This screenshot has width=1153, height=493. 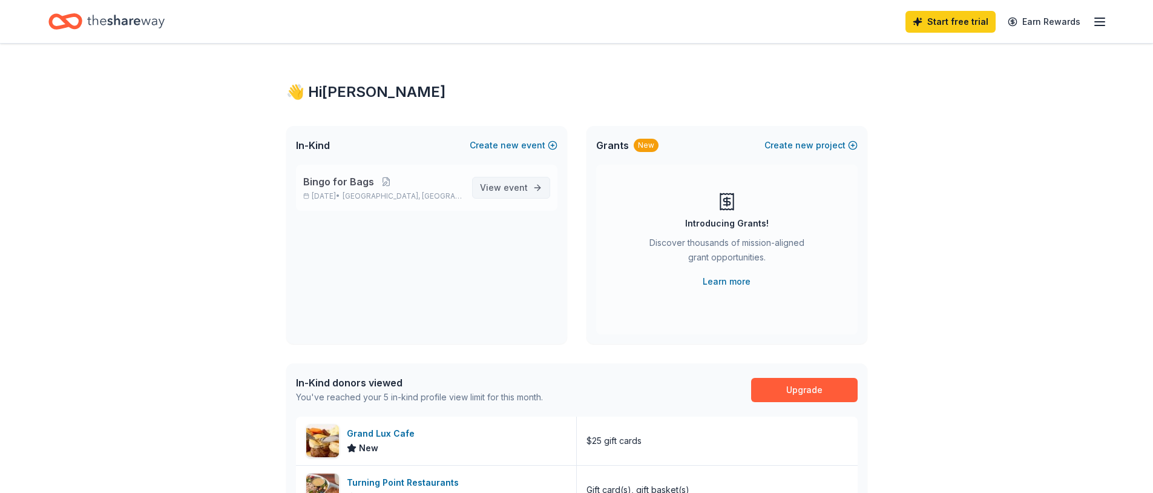 I want to click on div: You've reached your 5 in-kind profile view limit for this month., so click(x=420, y=397).